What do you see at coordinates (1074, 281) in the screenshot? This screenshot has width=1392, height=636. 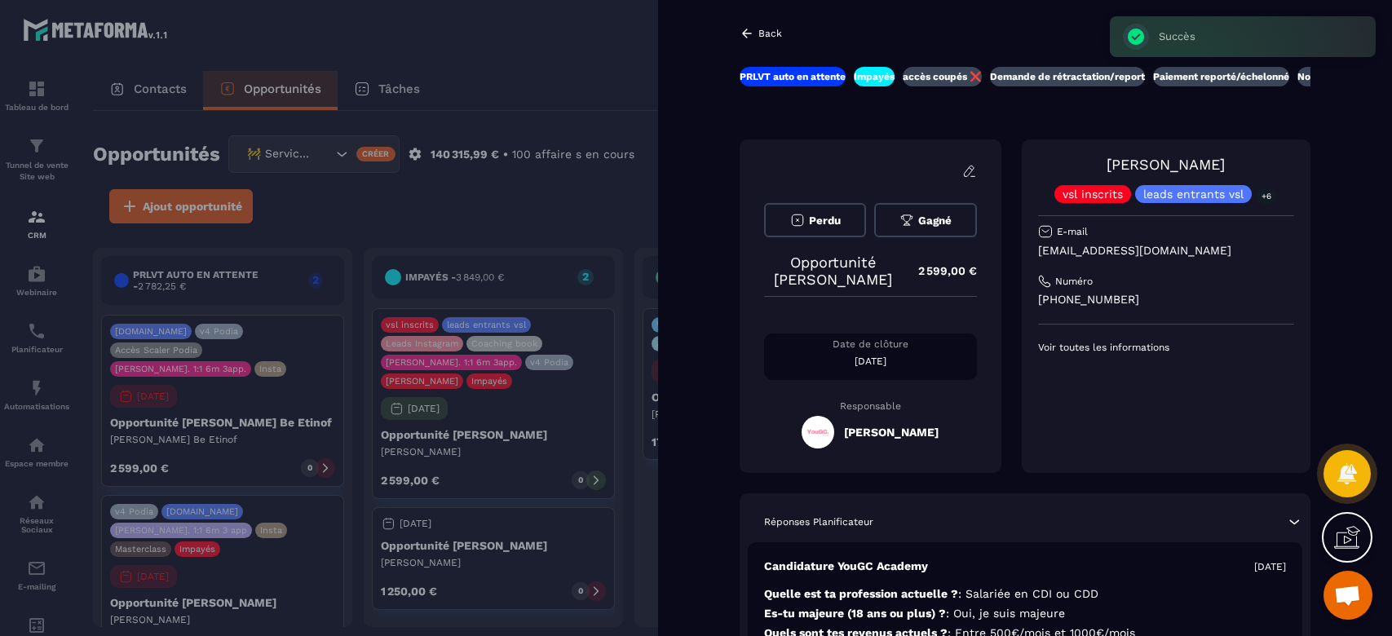 I see `p: Numéro` at bounding box center [1074, 281].